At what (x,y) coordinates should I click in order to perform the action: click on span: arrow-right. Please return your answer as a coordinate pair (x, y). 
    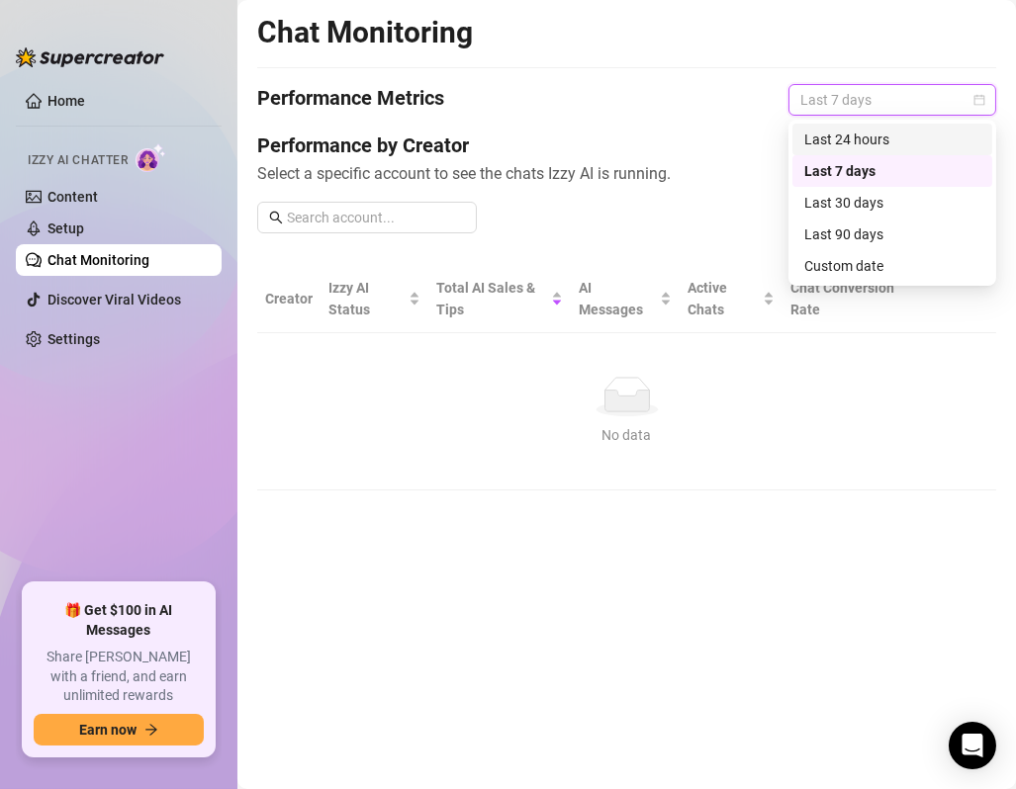
    Looking at the image, I should click on (151, 730).